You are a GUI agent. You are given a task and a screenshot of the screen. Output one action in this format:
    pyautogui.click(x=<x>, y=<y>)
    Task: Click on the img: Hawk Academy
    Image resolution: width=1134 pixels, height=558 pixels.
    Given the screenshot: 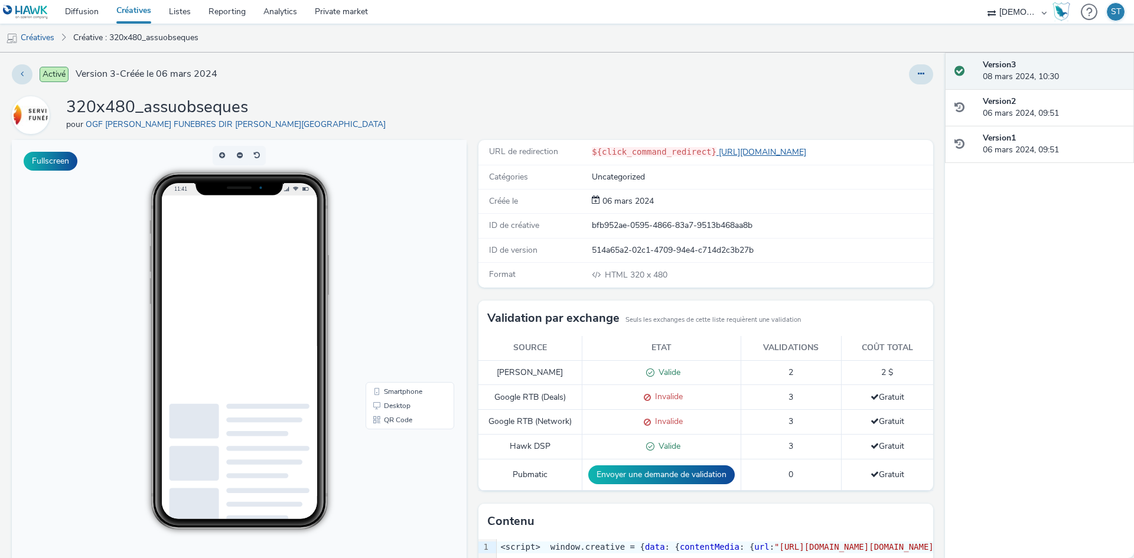 What is the action you would take?
    pyautogui.click(x=1061, y=12)
    